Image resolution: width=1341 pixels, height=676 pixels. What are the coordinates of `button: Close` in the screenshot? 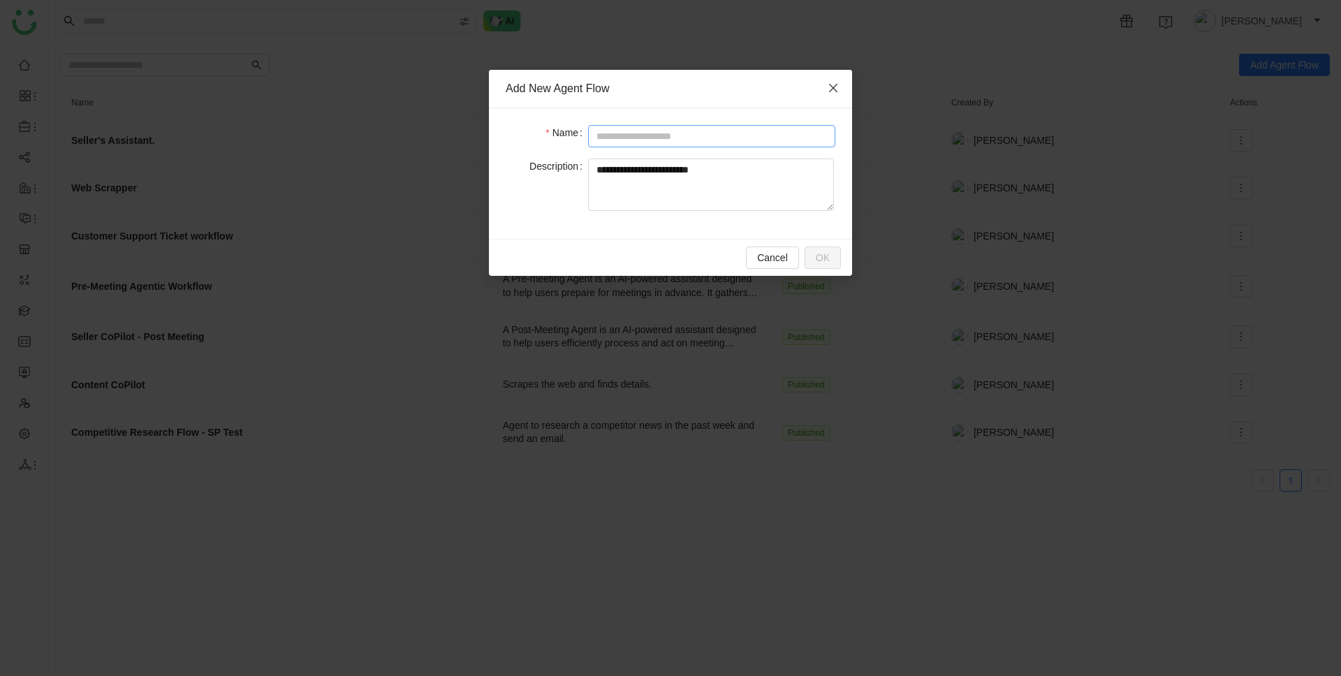 It's located at (834, 89).